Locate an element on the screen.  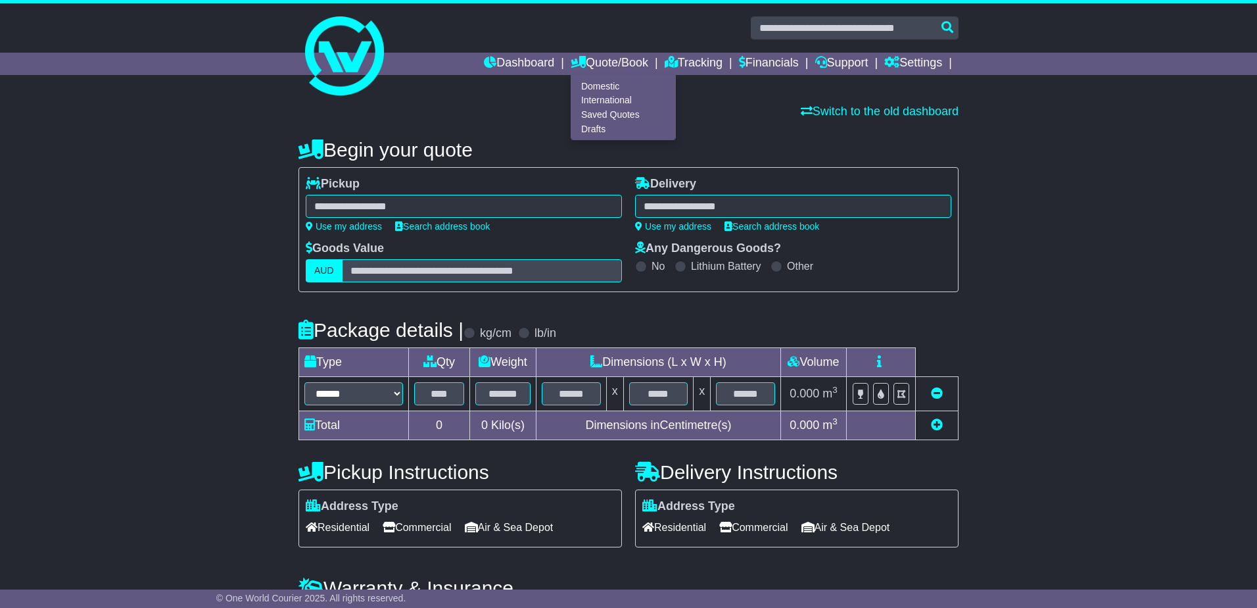
h4: Warranty & Insurance is located at coordinates (629, 587).